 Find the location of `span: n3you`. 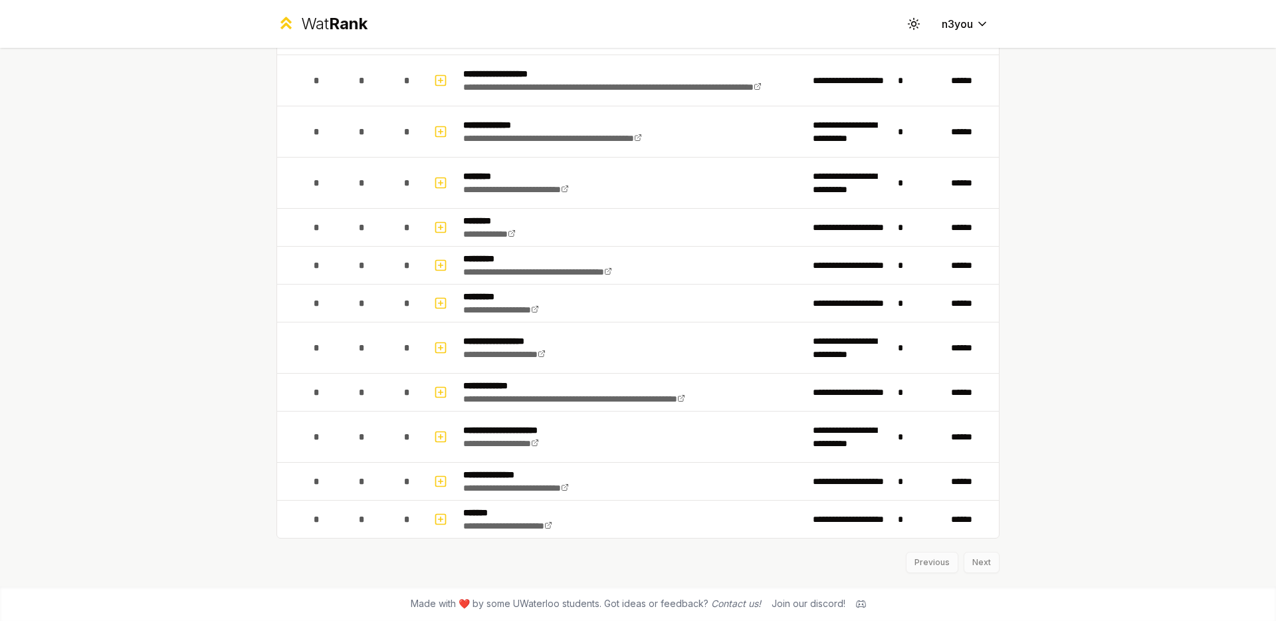

span: n3you is located at coordinates (957, 24).